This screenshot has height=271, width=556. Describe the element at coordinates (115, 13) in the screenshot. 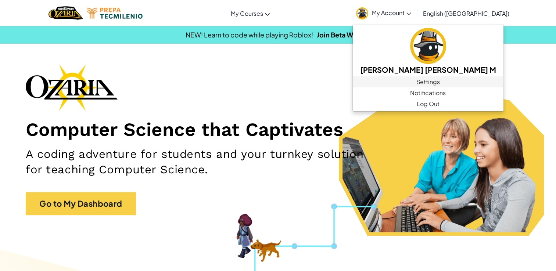

I see `img: Tecmilenio logo` at that location.